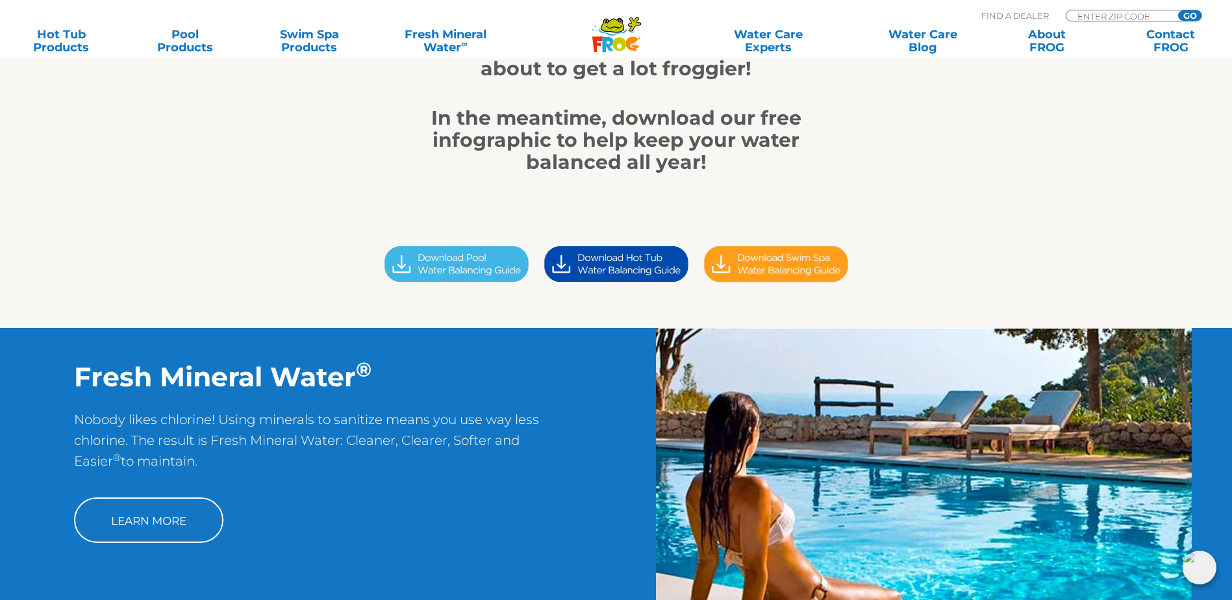  Describe the element at coordinates (776, 264) in the screenshot. I see `img: Download Button (Swim Spa)` at that location.